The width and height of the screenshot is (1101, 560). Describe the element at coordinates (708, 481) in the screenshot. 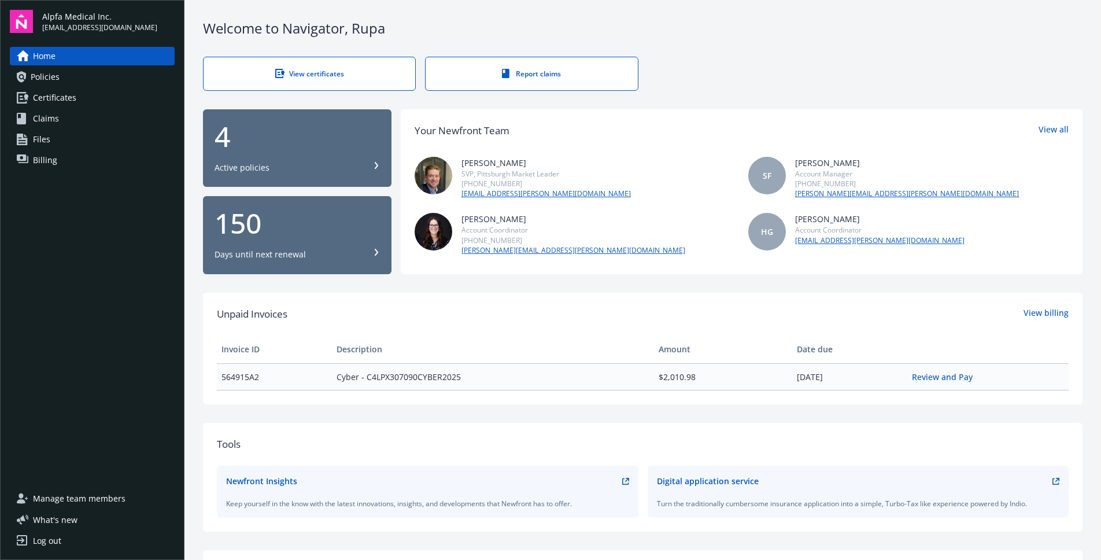

I see `div: Digital application service` at that location.